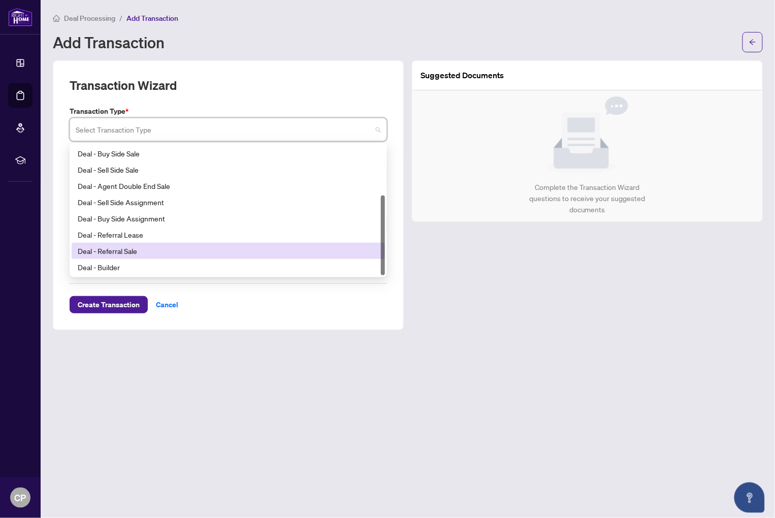 Image resolution: width=775 pixels, height=518 pixels. I want to click on span: Create Transaction, so click(109, 305).